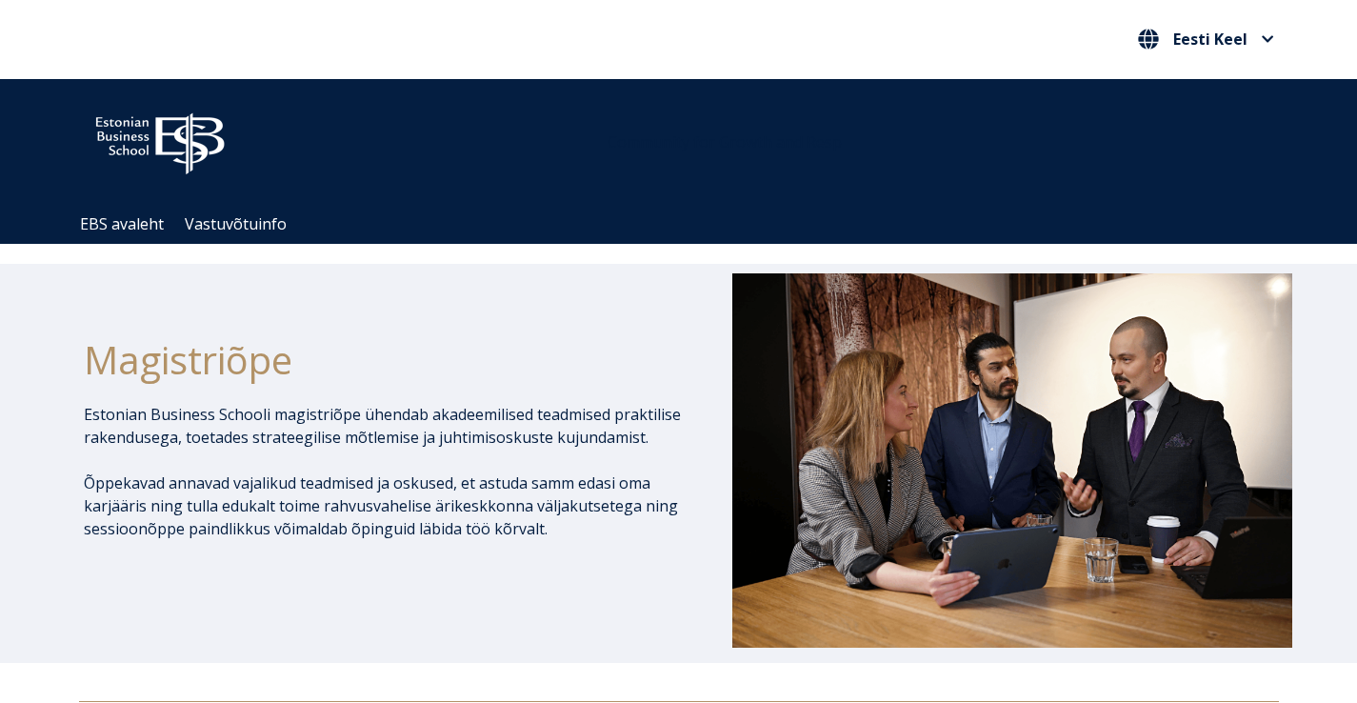 This screenshot has height=703, width=1357. What do you see at coordinates (1206, 39) in the screenshot?
I see `nav: Vali oma keel` at bounding box center [1206, 39].